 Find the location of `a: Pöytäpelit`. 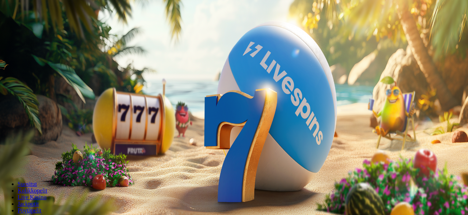

a: Pöytäpelit is located at coordinates (29, 210).